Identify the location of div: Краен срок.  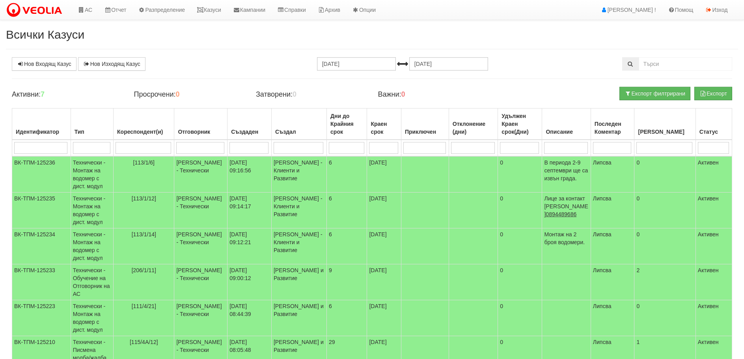
(384, 128).